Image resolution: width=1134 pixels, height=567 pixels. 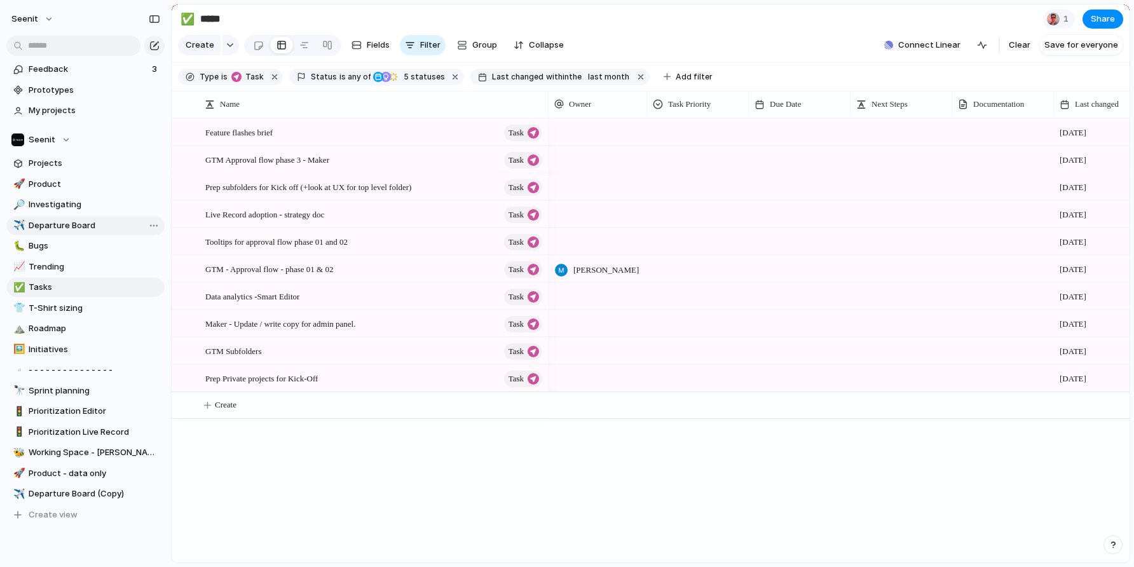 What do you see at coordinates (94, 411) in the screenshot?
I see `span: Prioritization Editor` at bounding box center [94, 411].